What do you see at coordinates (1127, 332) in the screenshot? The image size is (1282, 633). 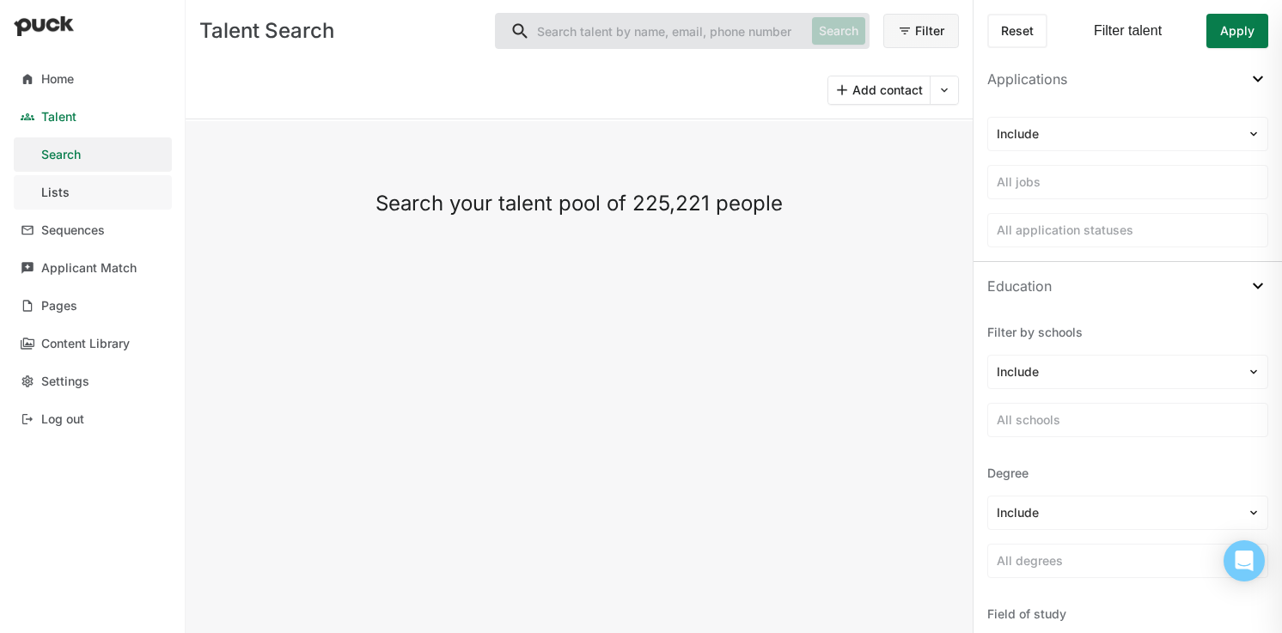 I see `div: Filter by schools` at bounding box center [1127, 332].